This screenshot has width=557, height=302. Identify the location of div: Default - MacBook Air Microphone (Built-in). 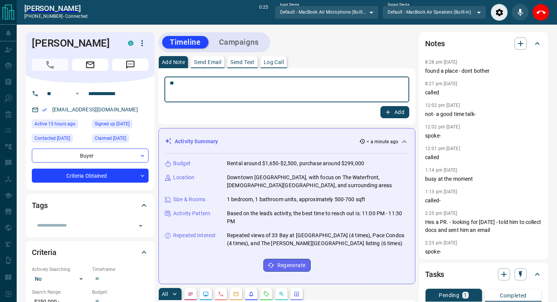
(327, 12).